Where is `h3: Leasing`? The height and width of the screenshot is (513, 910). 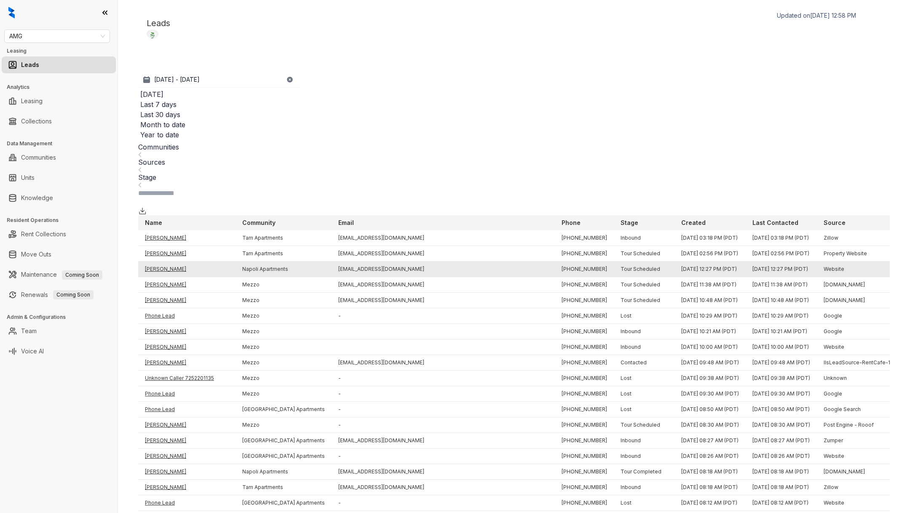
h3: Leasing is located at coordinates (62, 51).